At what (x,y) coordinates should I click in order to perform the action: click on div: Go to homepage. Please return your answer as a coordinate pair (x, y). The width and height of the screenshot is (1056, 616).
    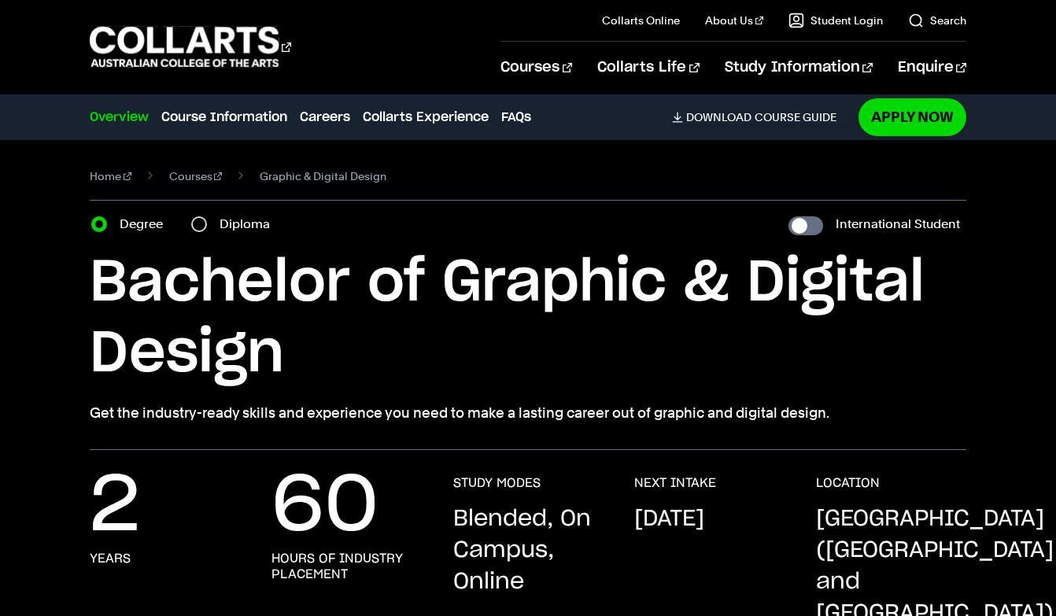
    Looking at the image, I should click on (190, 46).